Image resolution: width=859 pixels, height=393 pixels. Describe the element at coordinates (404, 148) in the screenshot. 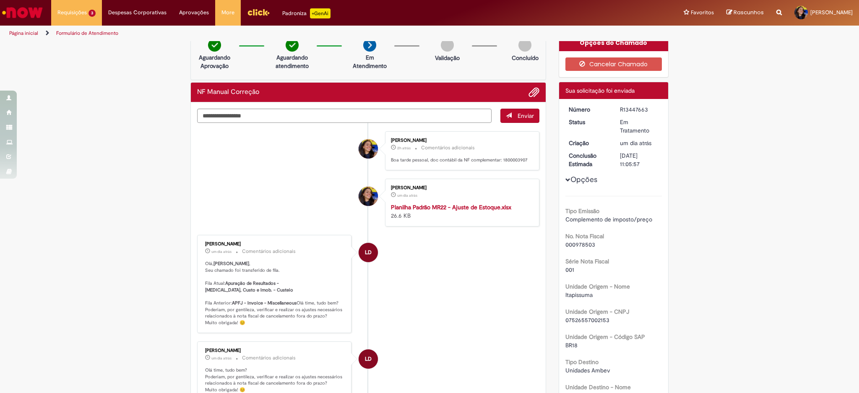

I see `span: 2h atrás` at that location.